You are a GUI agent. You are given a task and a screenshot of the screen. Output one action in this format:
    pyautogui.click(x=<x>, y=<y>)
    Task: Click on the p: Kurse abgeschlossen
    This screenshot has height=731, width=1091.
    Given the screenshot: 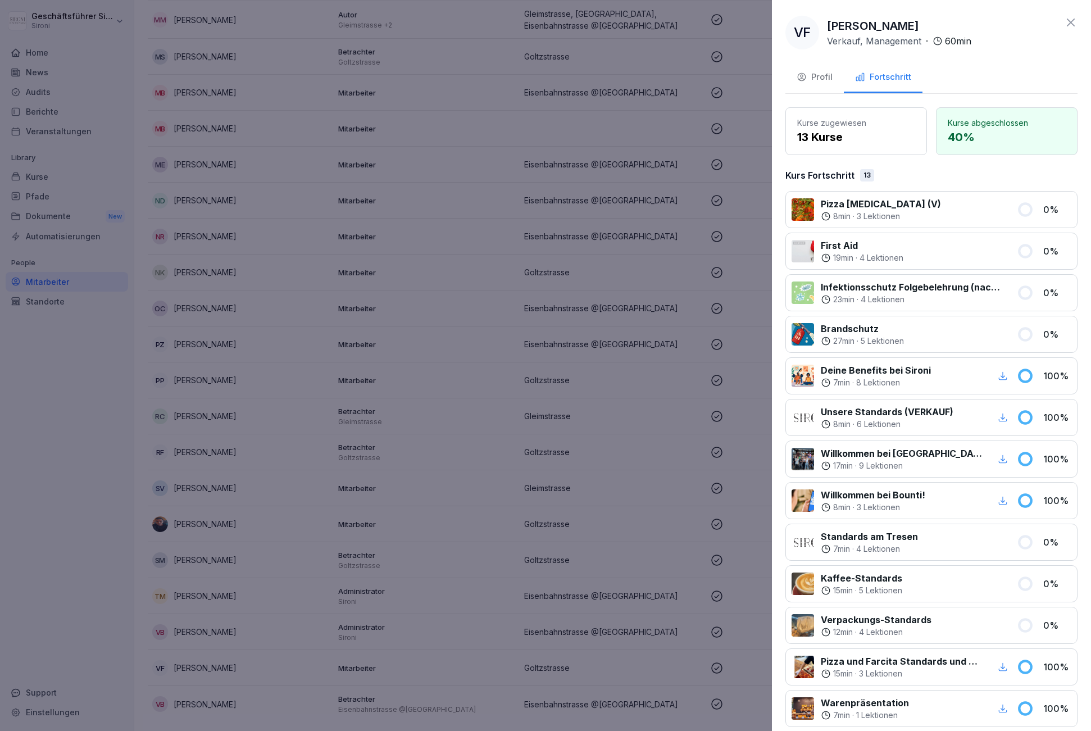 What is the action you would take?
    pyautogui.click(x=1007, y=122)
    